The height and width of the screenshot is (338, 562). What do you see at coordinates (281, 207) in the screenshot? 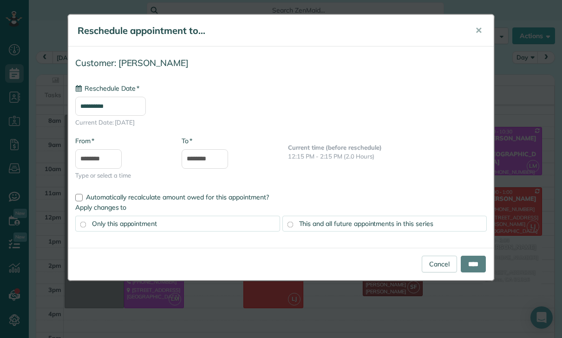
I see `label: Apply changes to` at bounding box center [281, 207].